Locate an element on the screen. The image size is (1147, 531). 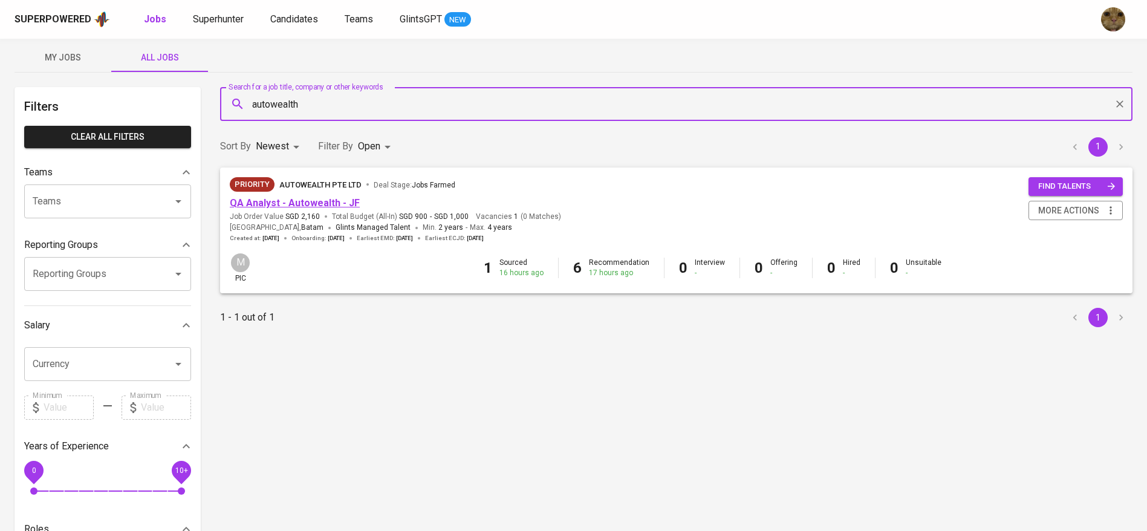
span: Jobs Farmed is located at coordinates (434, 185).